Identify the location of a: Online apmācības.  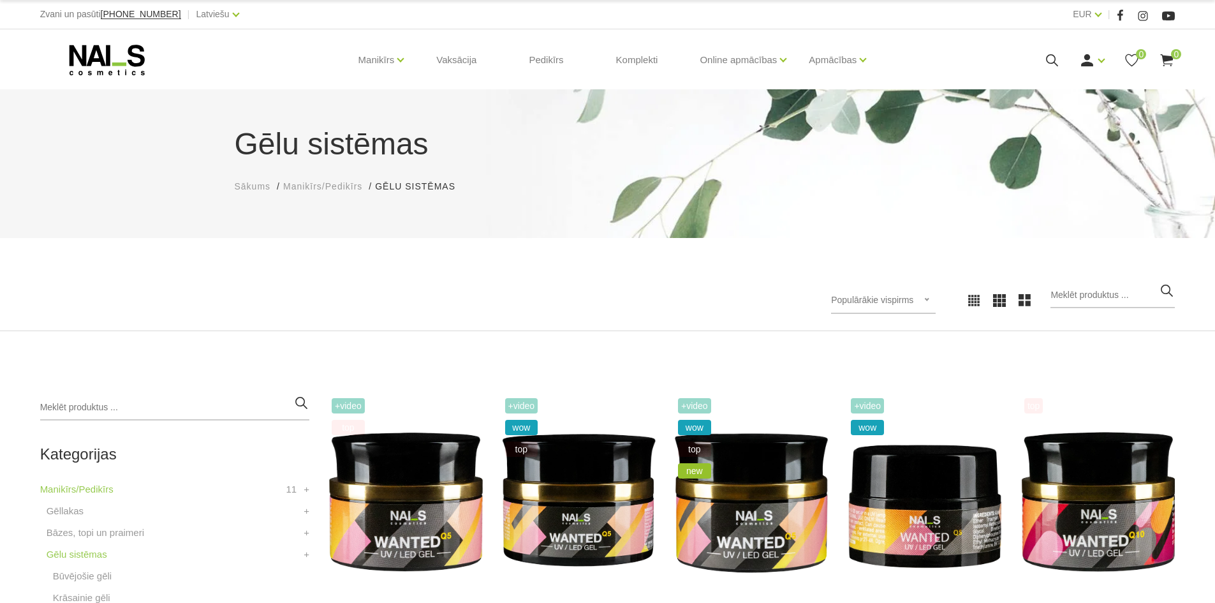
(738, 60).